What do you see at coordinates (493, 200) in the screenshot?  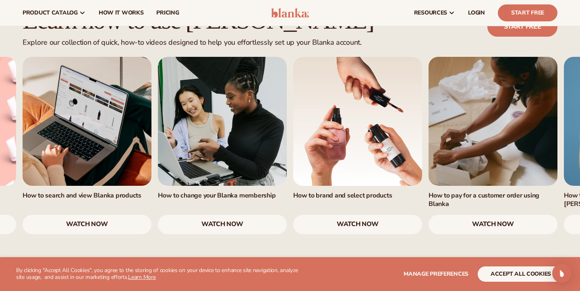 I see `h3: How to pay for a customer order using Blanka` at bounding box center [493, 200].